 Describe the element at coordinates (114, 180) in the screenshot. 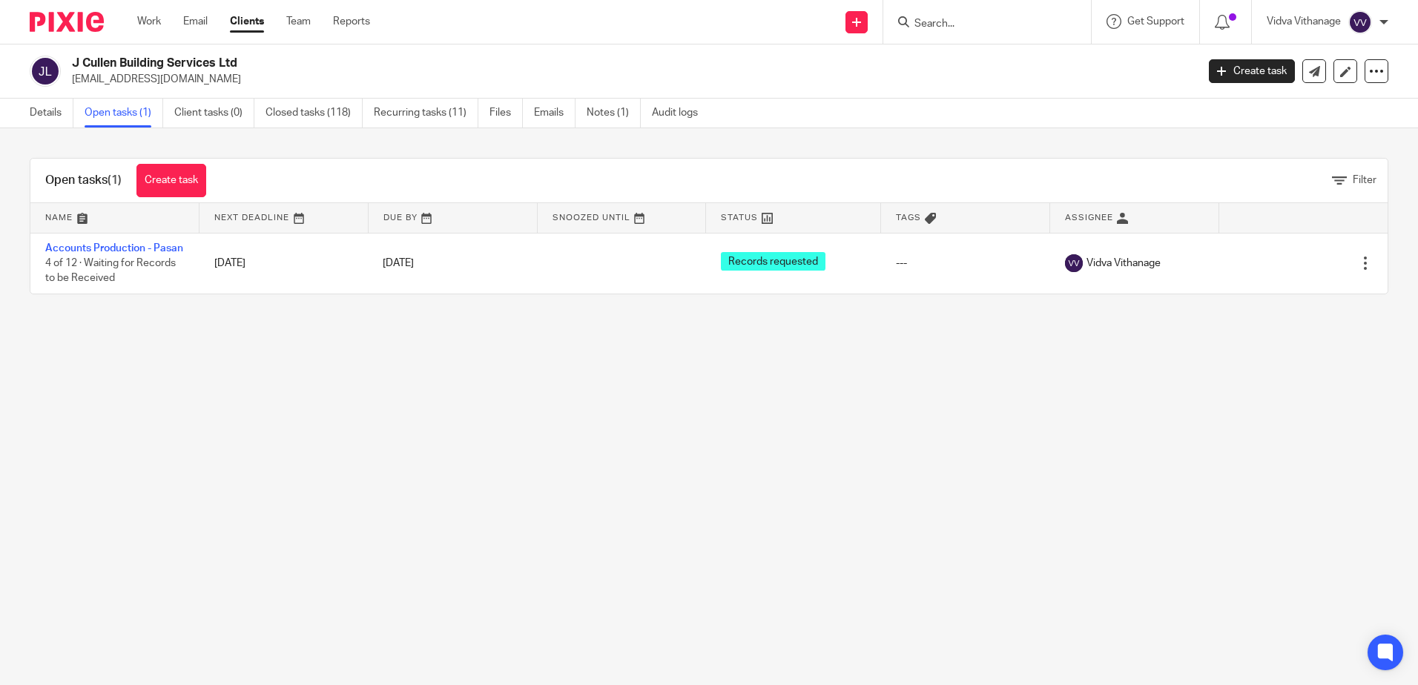

I see `span: (1)` at that location.